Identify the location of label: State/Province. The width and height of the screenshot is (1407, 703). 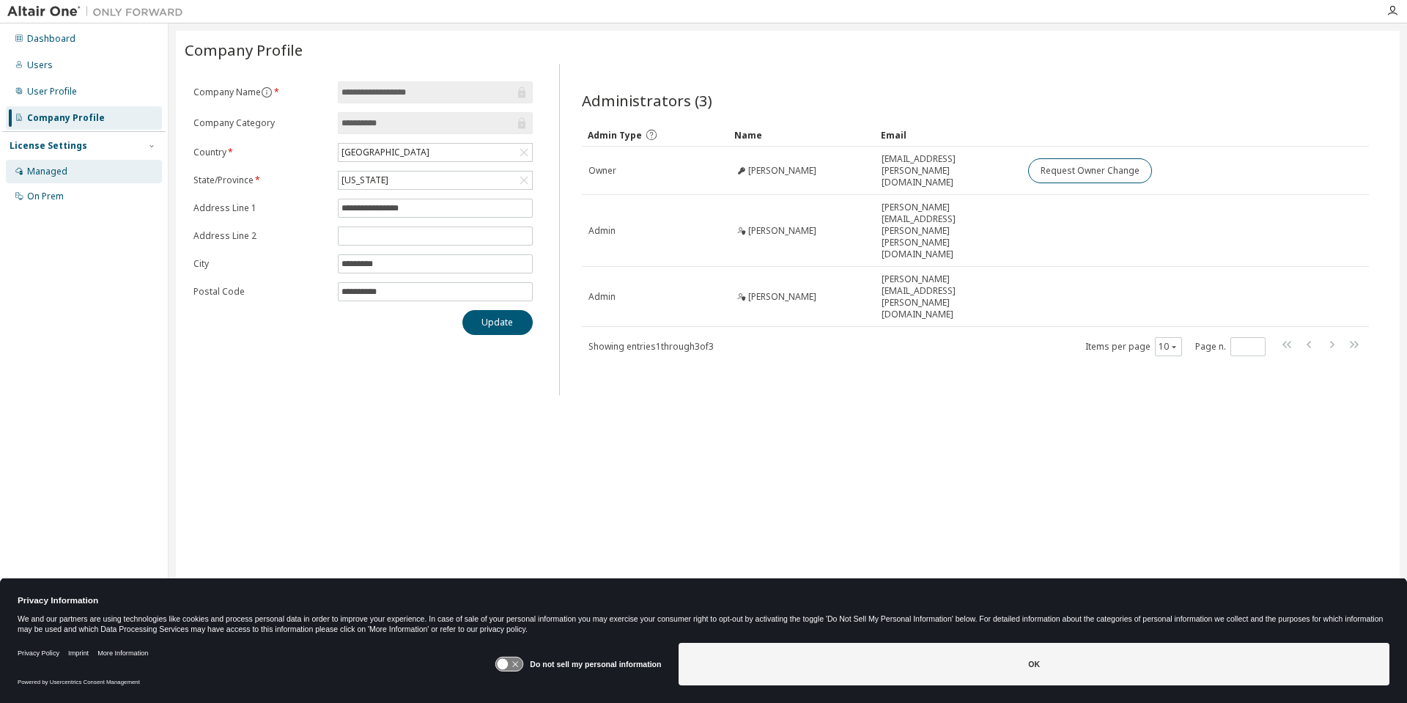
(261, 180).